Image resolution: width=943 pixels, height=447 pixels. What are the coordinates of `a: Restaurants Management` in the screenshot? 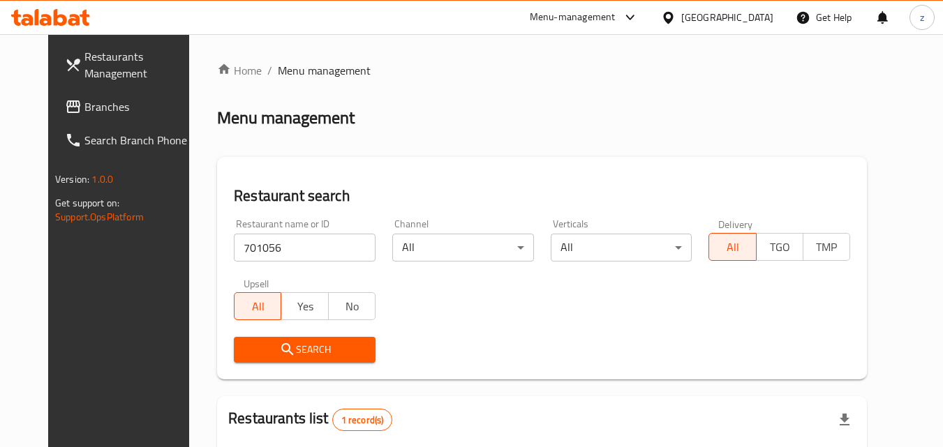 It's located at (130, 65).